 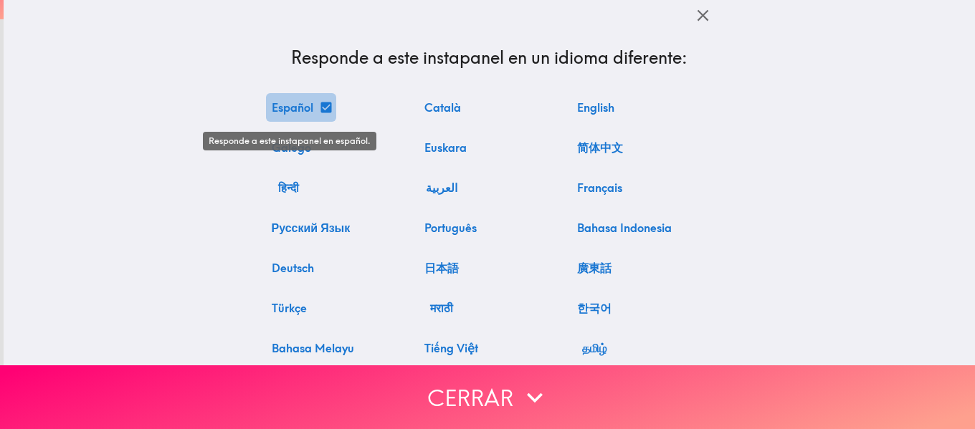 What do you see at coordinates (624, 228) in the screenshot?
I see `button: Jawab instapanel ini dalam Bahasa Indonesia.` at bounding box center [624, 228].